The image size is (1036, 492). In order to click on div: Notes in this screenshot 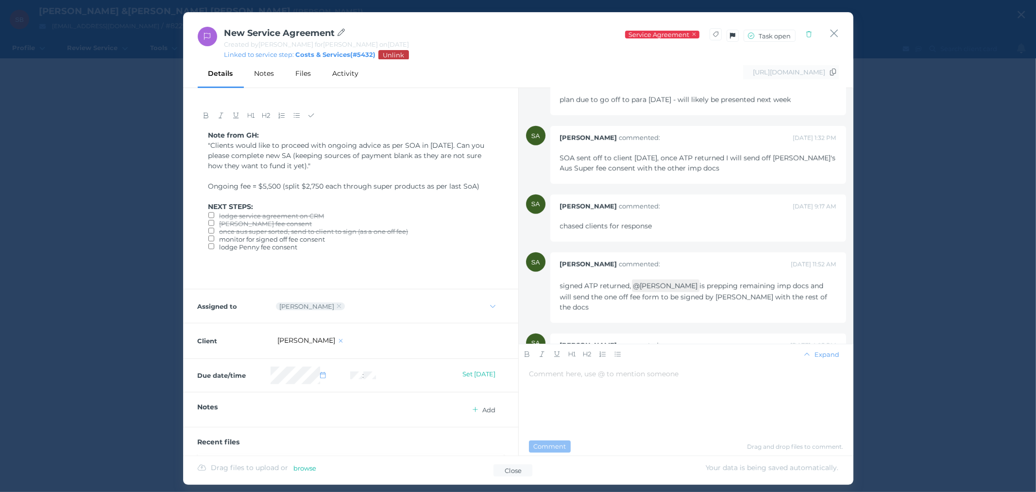, I will do `click(264, 73)`.